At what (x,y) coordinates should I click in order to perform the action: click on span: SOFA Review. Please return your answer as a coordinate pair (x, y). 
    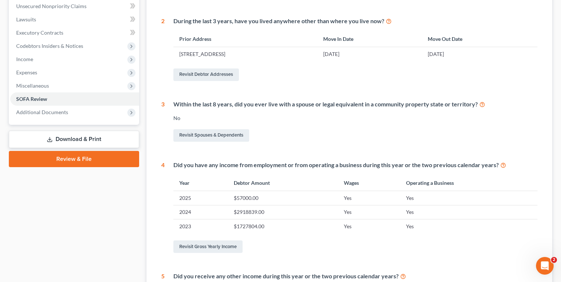
    Looking at the image, I should click on (32, 99).